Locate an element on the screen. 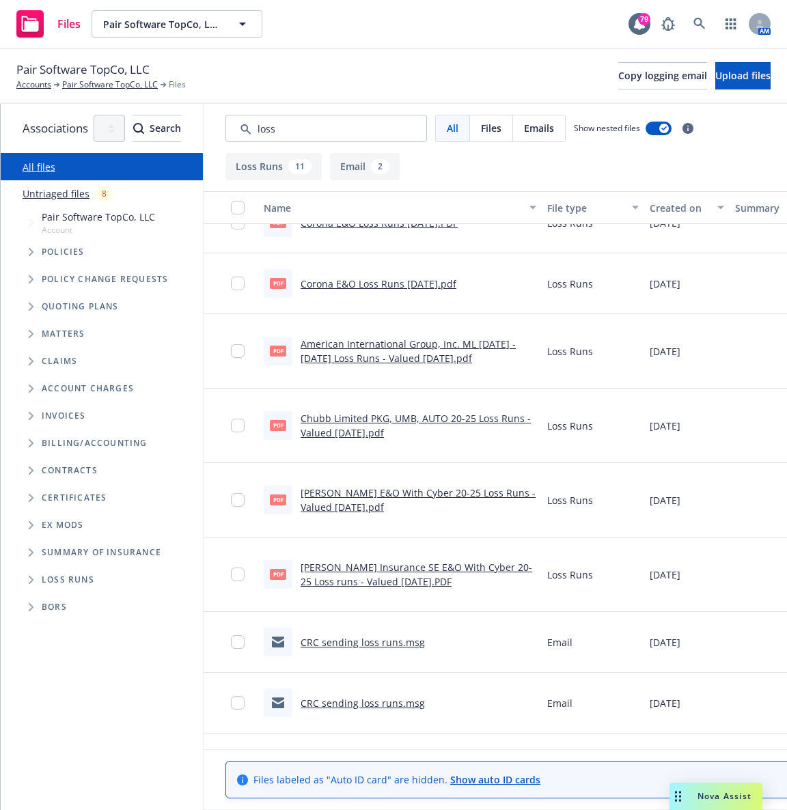 The height and width of the screenshot is (810, 787). svg: Search is located at coordinates (139, 128).